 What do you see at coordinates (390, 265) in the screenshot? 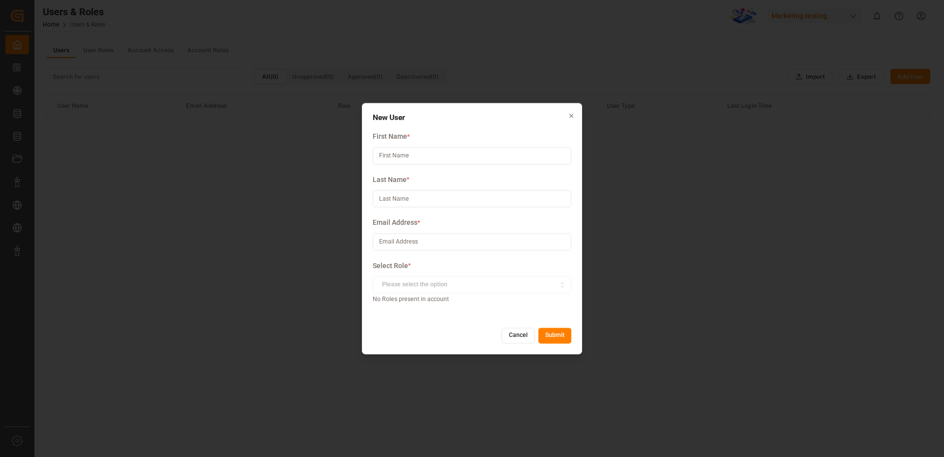
I see `span: Select Role` at bounding box center [390, 265].